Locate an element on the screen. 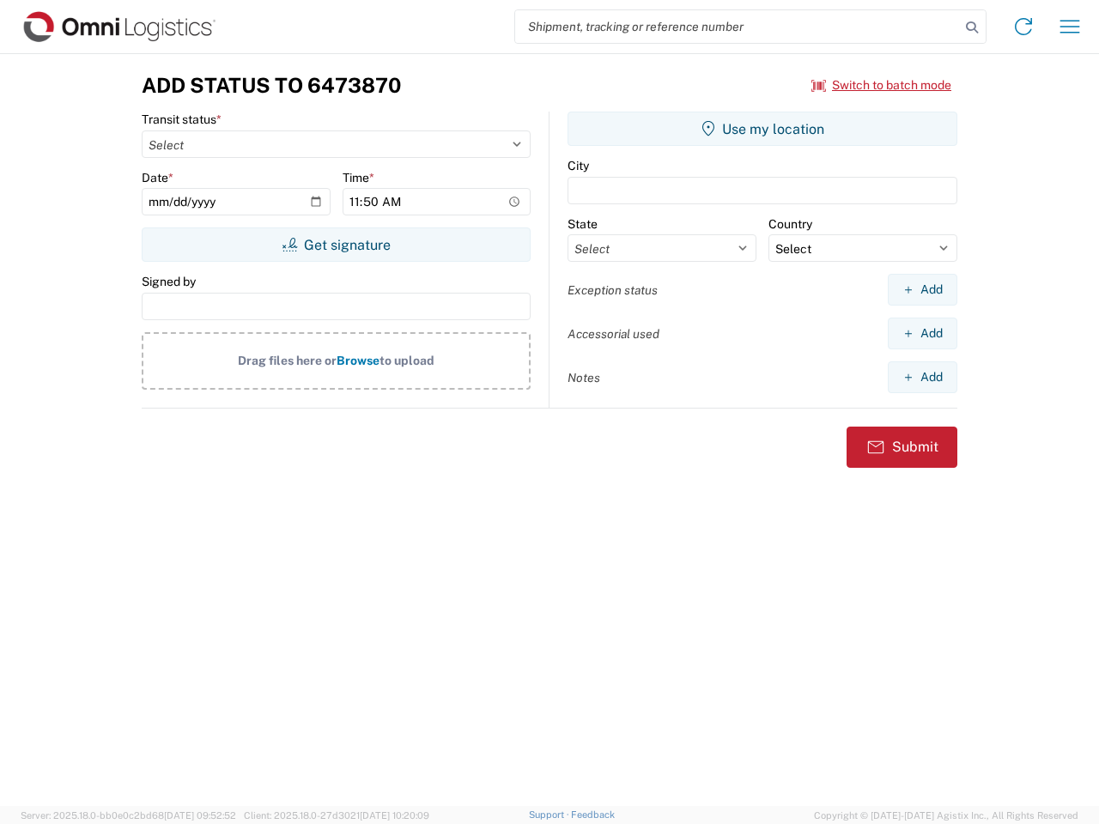  a: Support is located at coordinates (550, 815).